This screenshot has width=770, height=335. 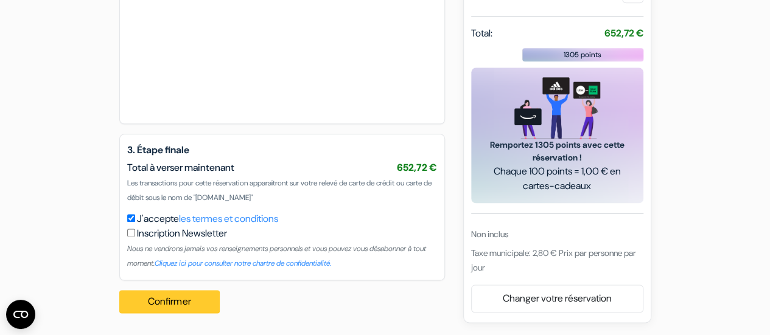 I want to click on span: Remportez 1305 points avec cette réservation !, so click(x=557, y=152).